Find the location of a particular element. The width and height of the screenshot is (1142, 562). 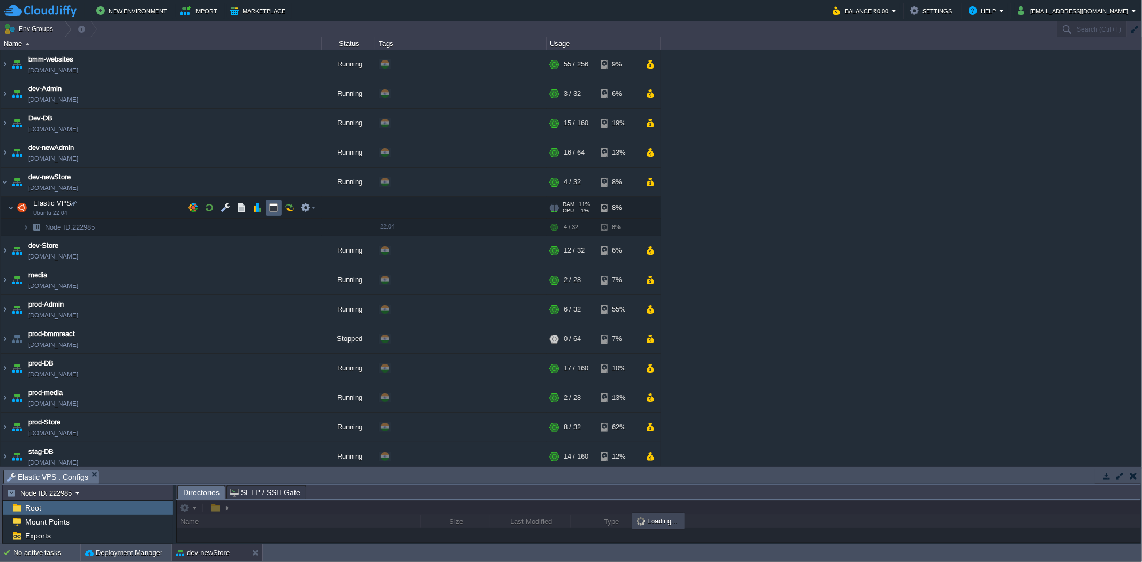

button: Node ID: 222985 is located at coordinates (41, 493).